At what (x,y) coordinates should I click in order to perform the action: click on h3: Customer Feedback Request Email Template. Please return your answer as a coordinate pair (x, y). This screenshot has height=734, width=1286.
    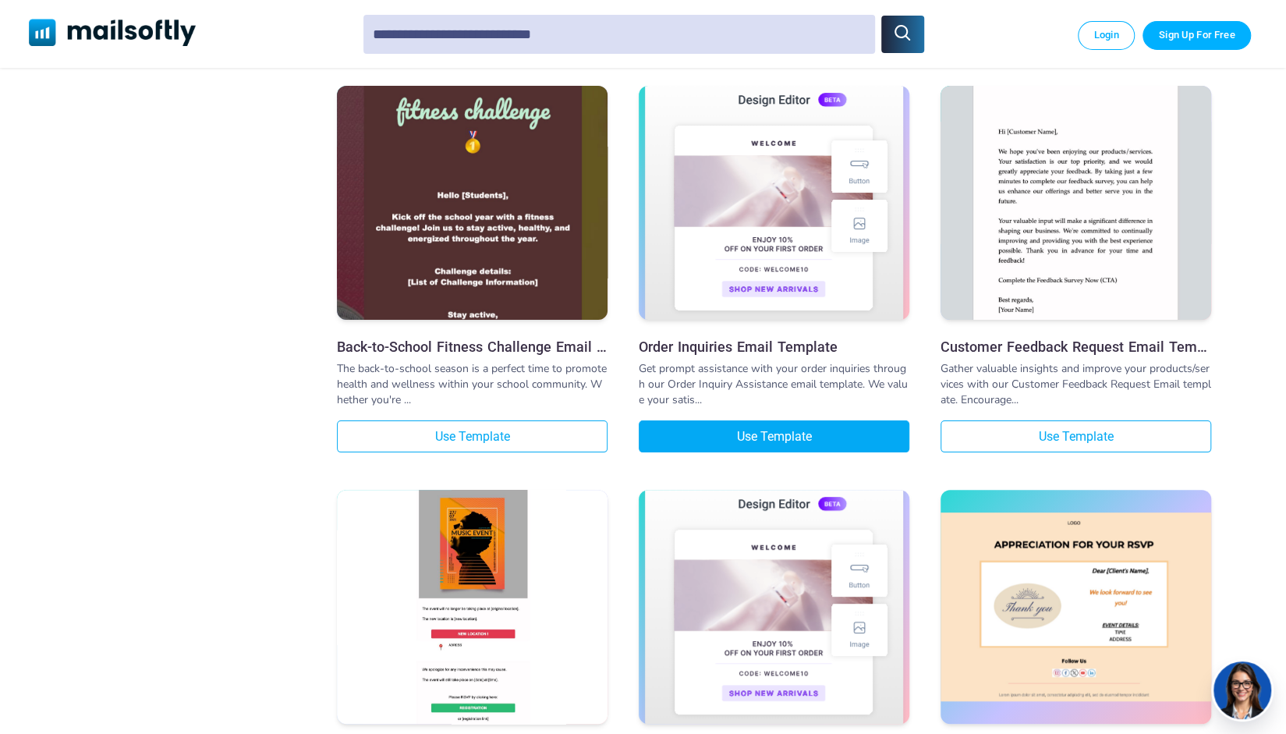
    Looking at the image, I should click on (1076, 346).